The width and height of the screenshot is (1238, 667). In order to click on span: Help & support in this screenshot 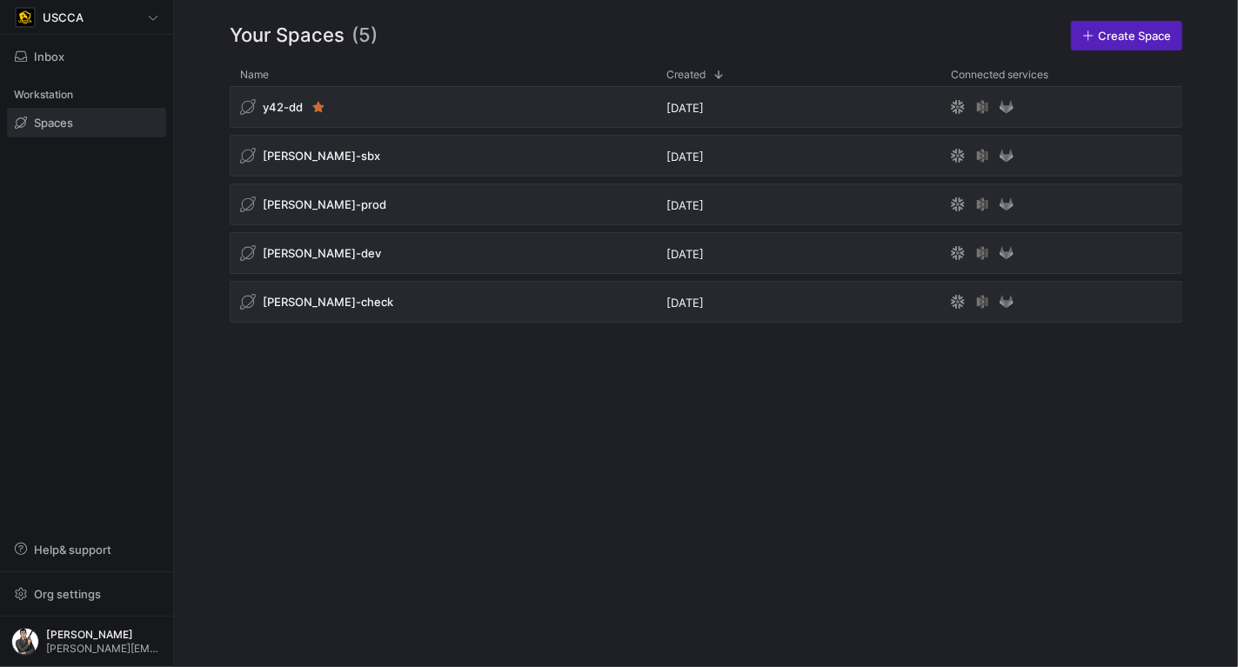, I will do `click(72, 550)`.